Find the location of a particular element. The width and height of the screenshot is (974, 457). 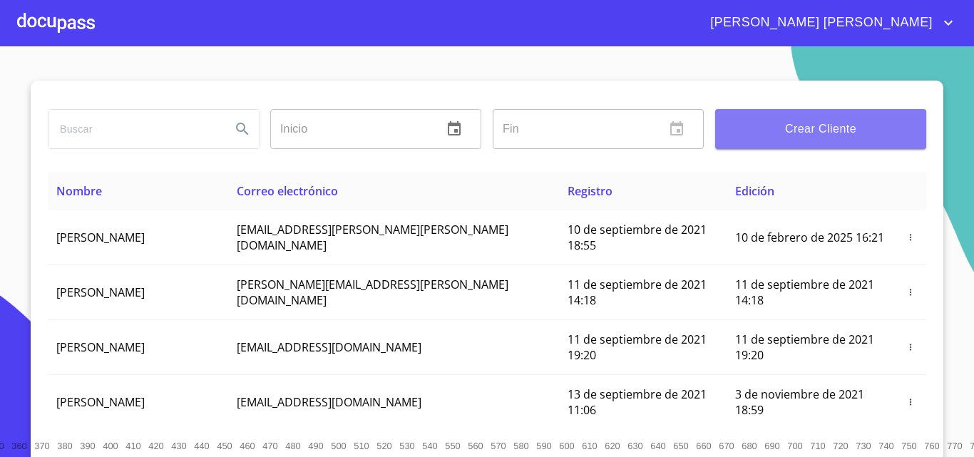

span: 550 is located at coordinates (452, 446).